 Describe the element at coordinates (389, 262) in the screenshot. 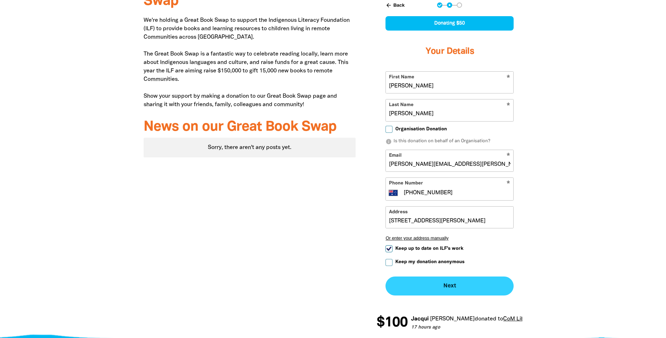

I see `input: Keep my donation anonymous` at that location.